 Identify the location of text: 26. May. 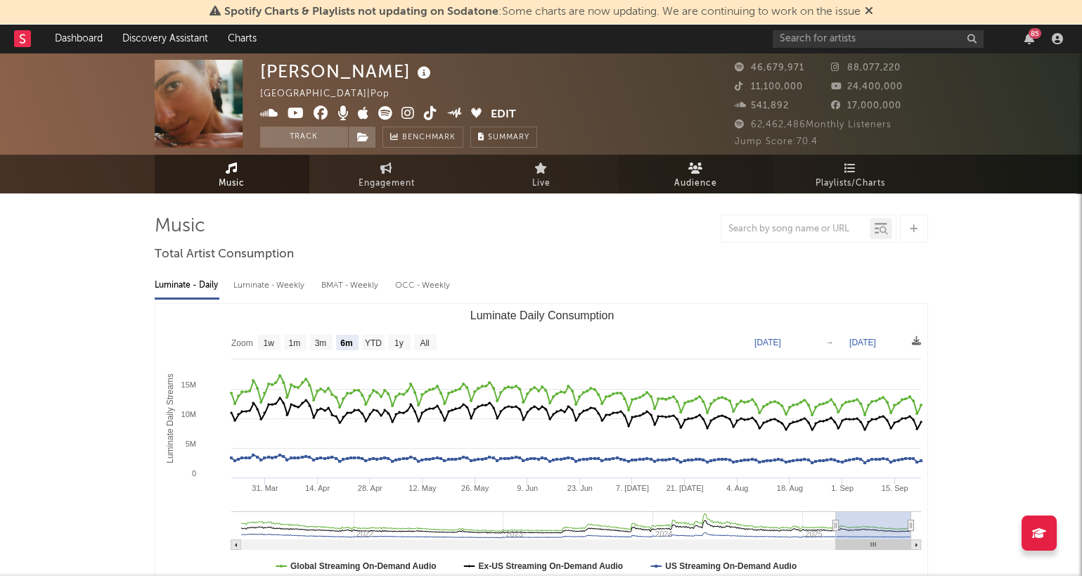
(475, 488).